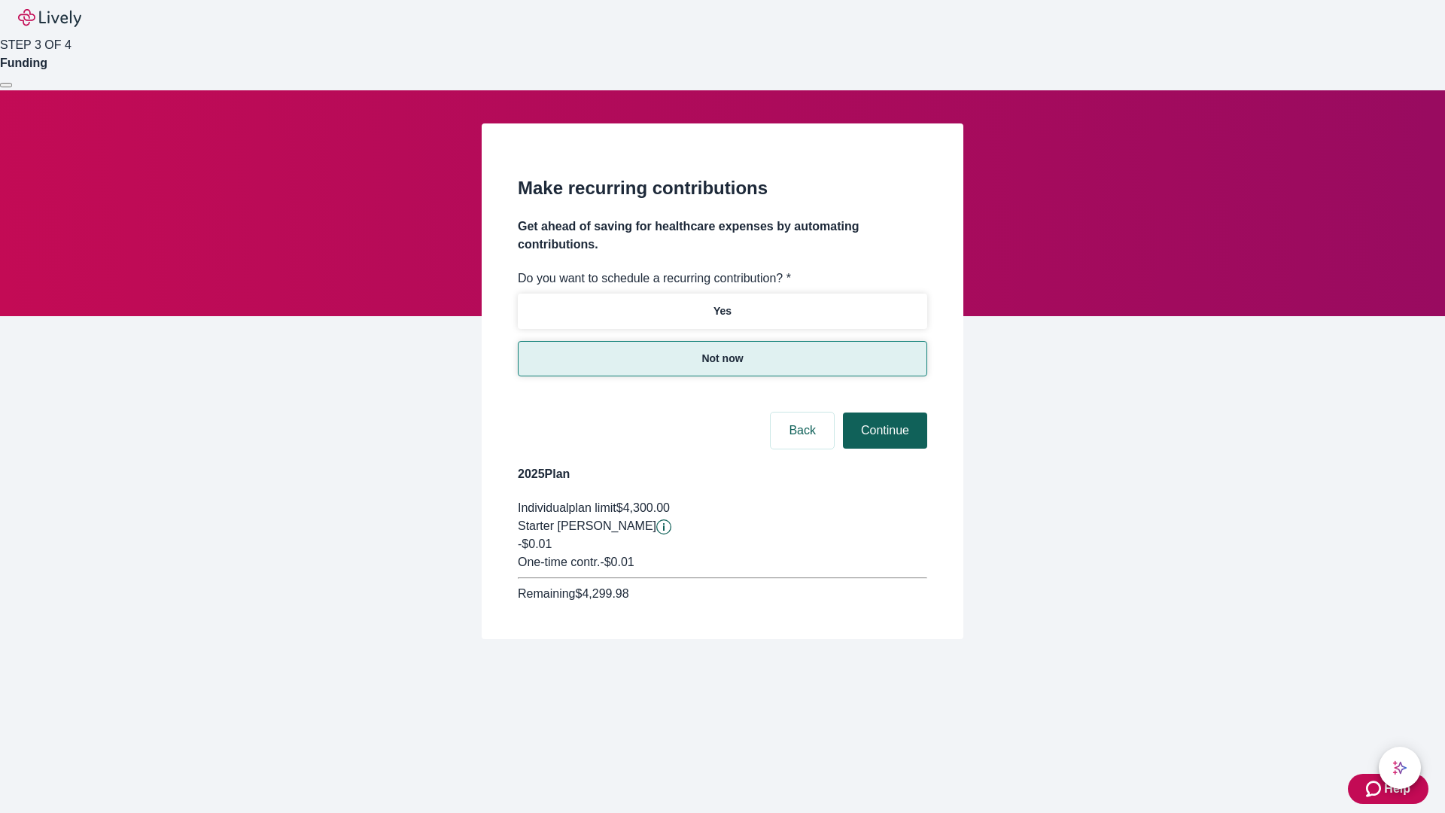  Describe the element at coordinates (722, 311) in the screenshot. I see `p: Yes` at that location.